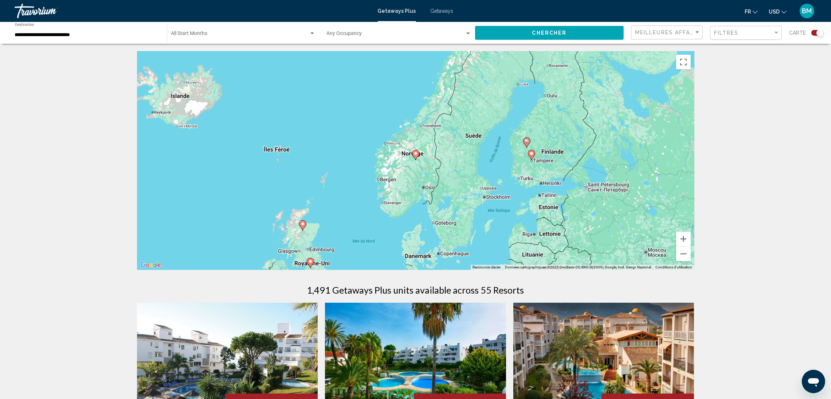  Describe the element at coordinates (752, 11) in the screenshot. I see `button: Change language` at that location.